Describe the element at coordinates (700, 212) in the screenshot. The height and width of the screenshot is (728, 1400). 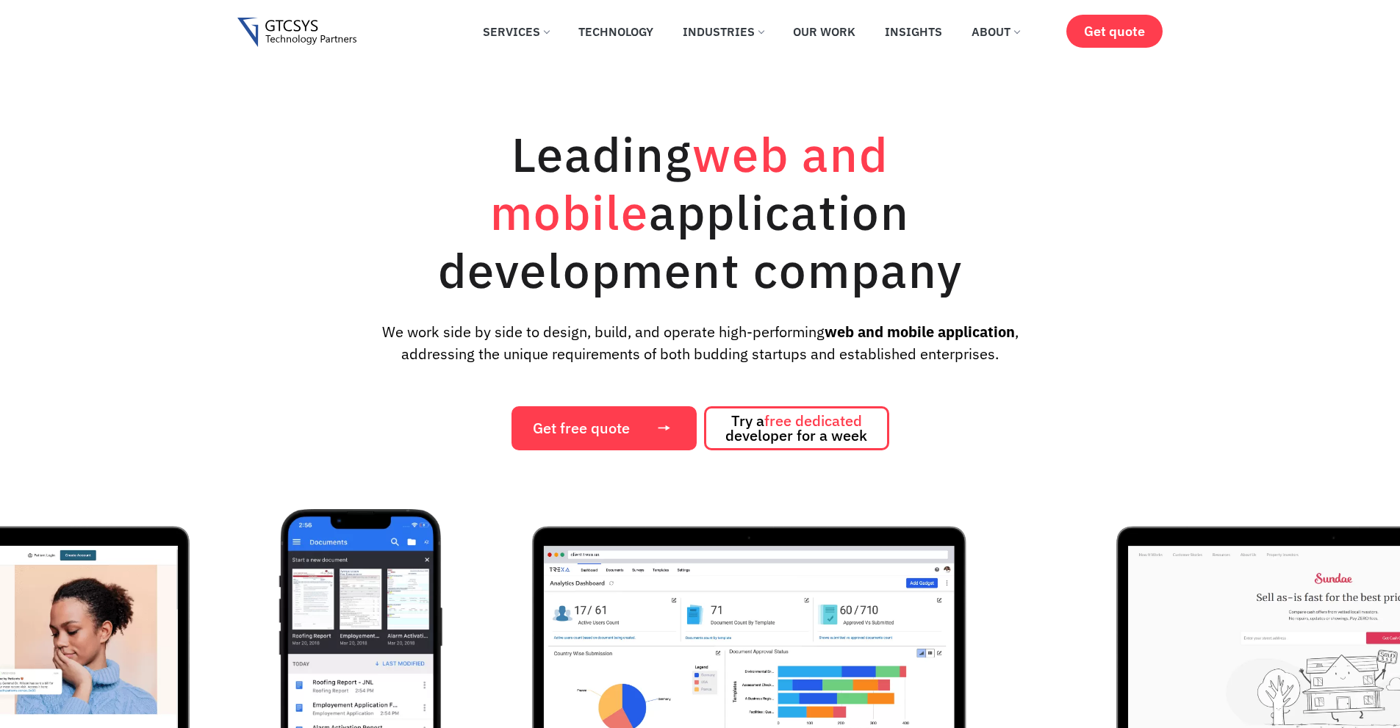
I see `h1: Leading application development company` at that location.